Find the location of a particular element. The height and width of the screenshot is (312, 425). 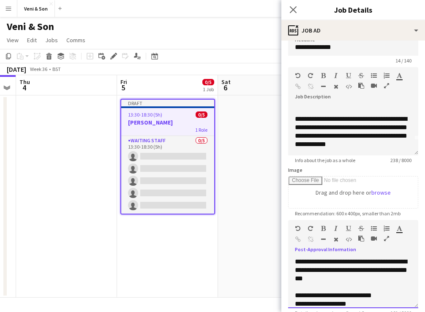

span: 14 / 140 is located at coordinates (404, 60).